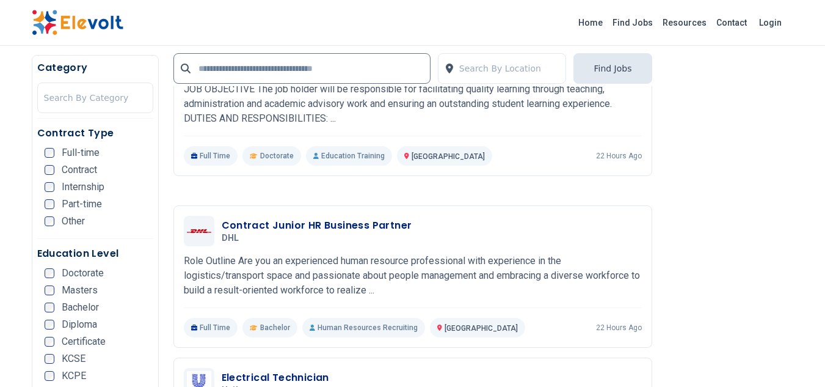 Image resolution: width=825 pixels, height=387 pixels. What do you see at coordinates (49, 221) in the screenshot?
I see `input: Other` at bounding box center [49, 221].